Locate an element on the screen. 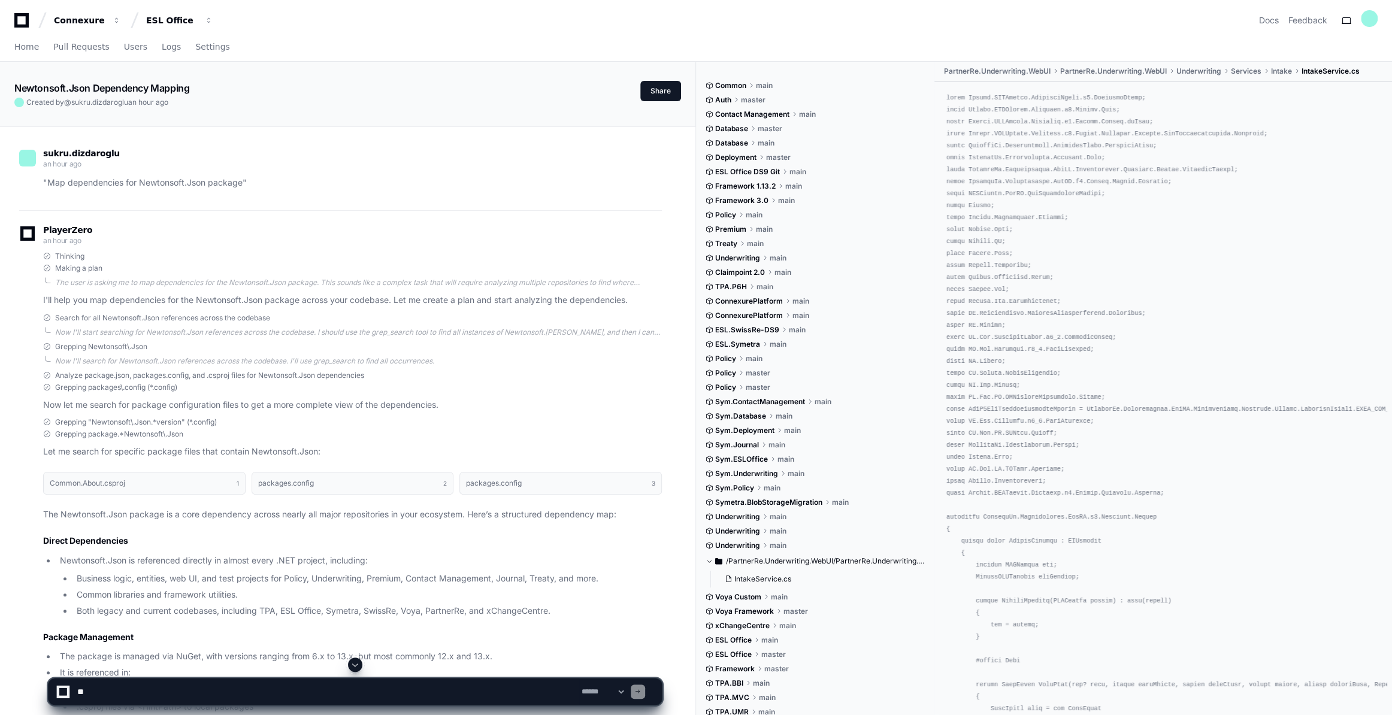  span: Sym.Journal is located at coordinates (737, 445).